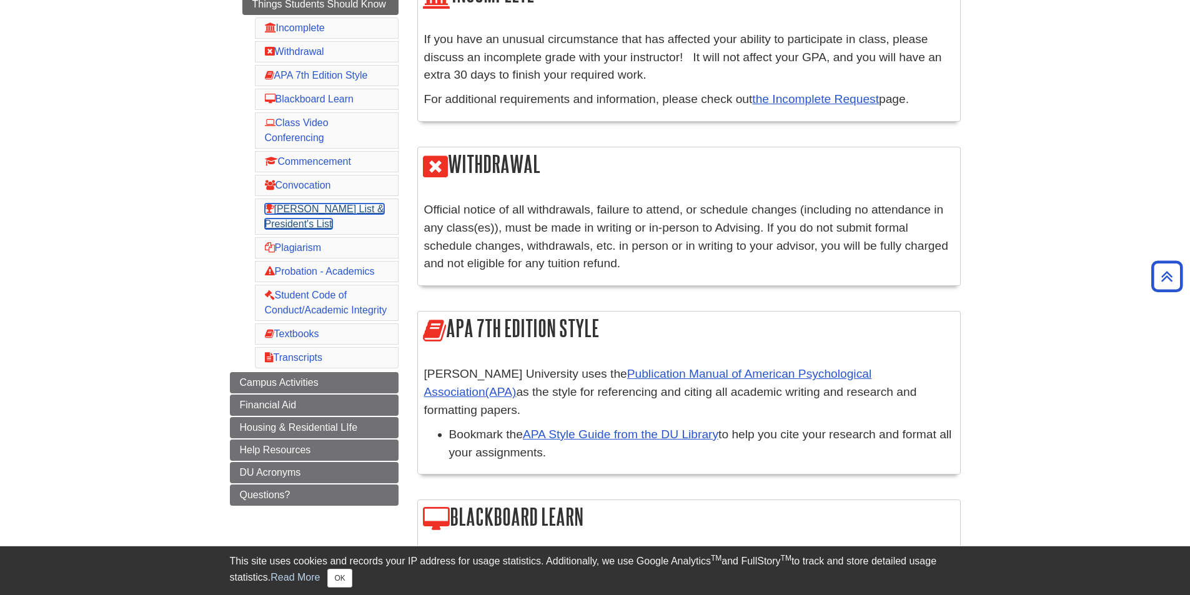 Image resolution: width=1190 pixels, height=595 pixels. I want to click on span: Housing & Residential LIfe, so click(299, 427).